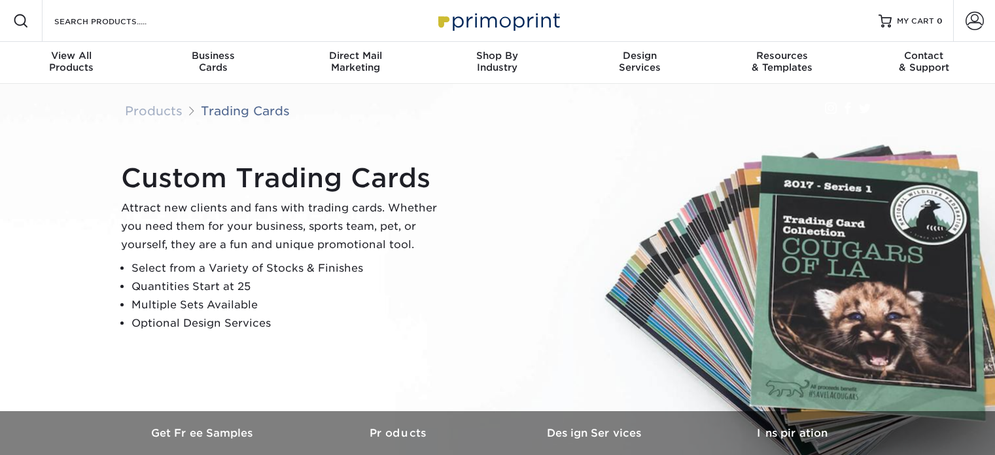 This screenshot has width=995, height=455. What do you see at coordinates (924, 62) in the screenshot?
I see `div: & Support` at bounding box center [924, 62].